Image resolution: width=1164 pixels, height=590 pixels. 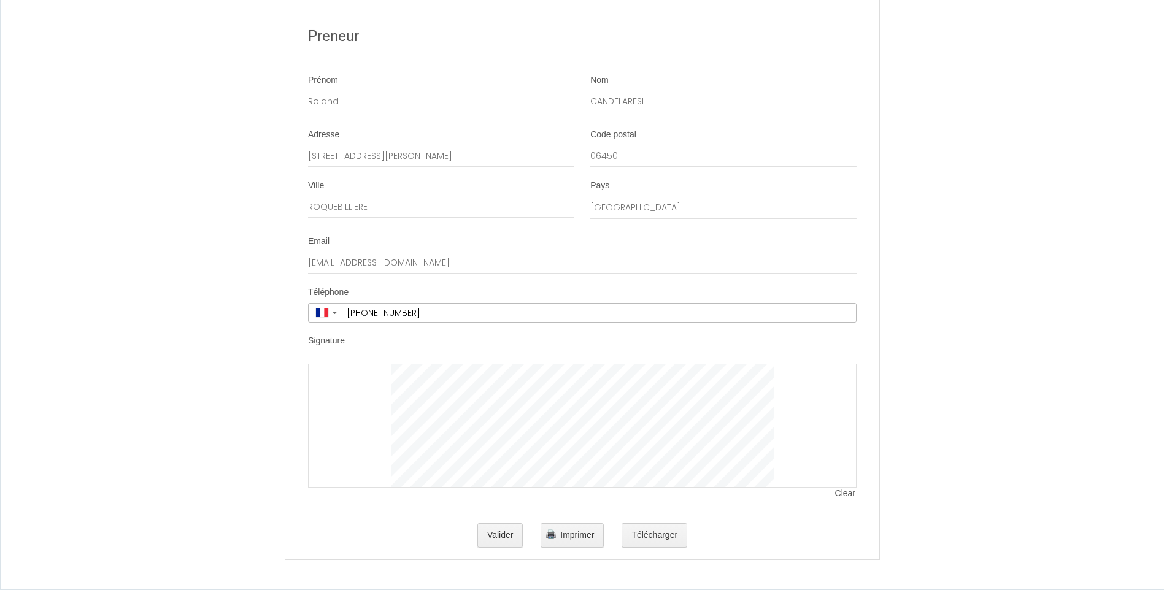 I want to click on img: printer.png, so click(x=551, y=534).